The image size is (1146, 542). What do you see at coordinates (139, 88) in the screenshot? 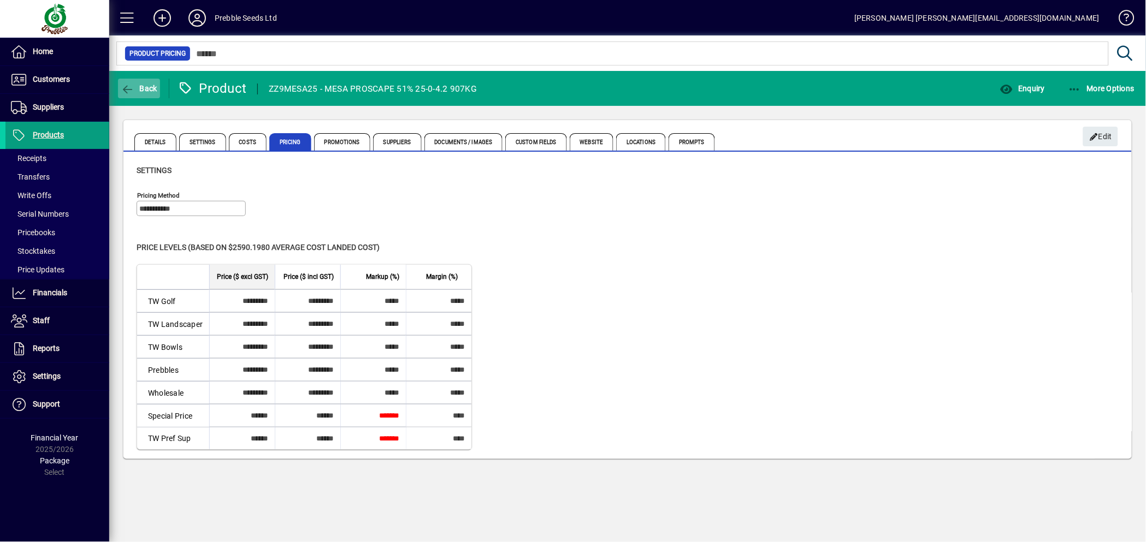
I see `app-page-header-button: Back` at bounding box center [139, 88].